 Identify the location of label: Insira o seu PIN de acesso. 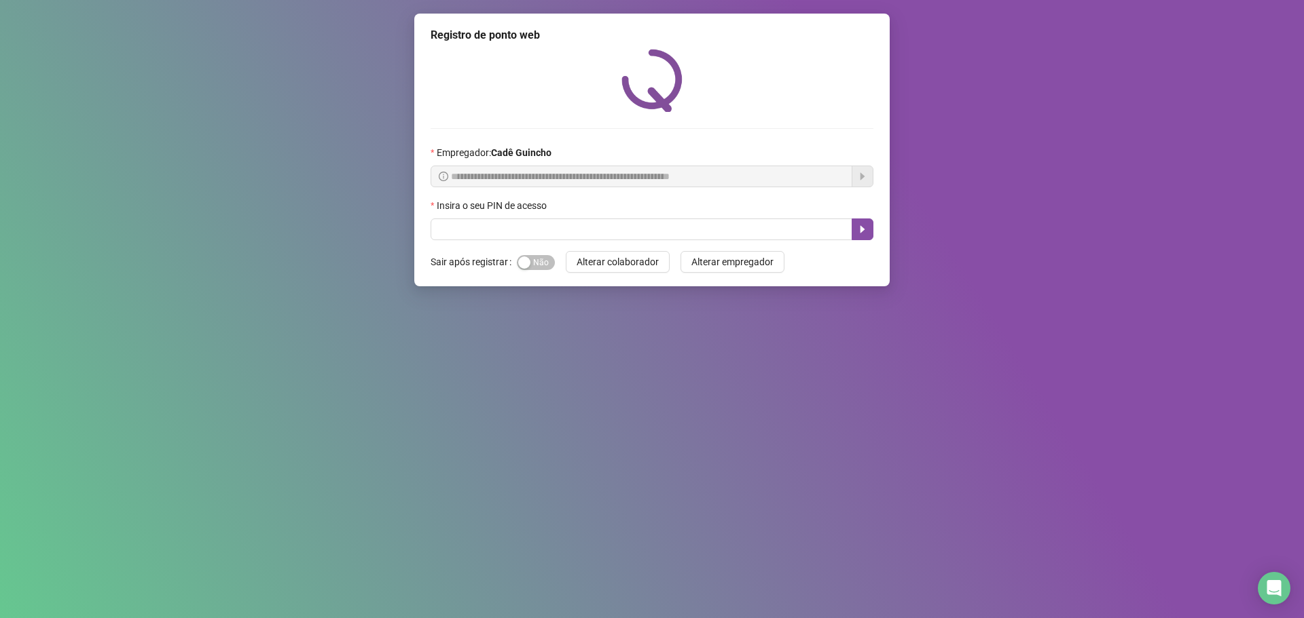
(493, 206).